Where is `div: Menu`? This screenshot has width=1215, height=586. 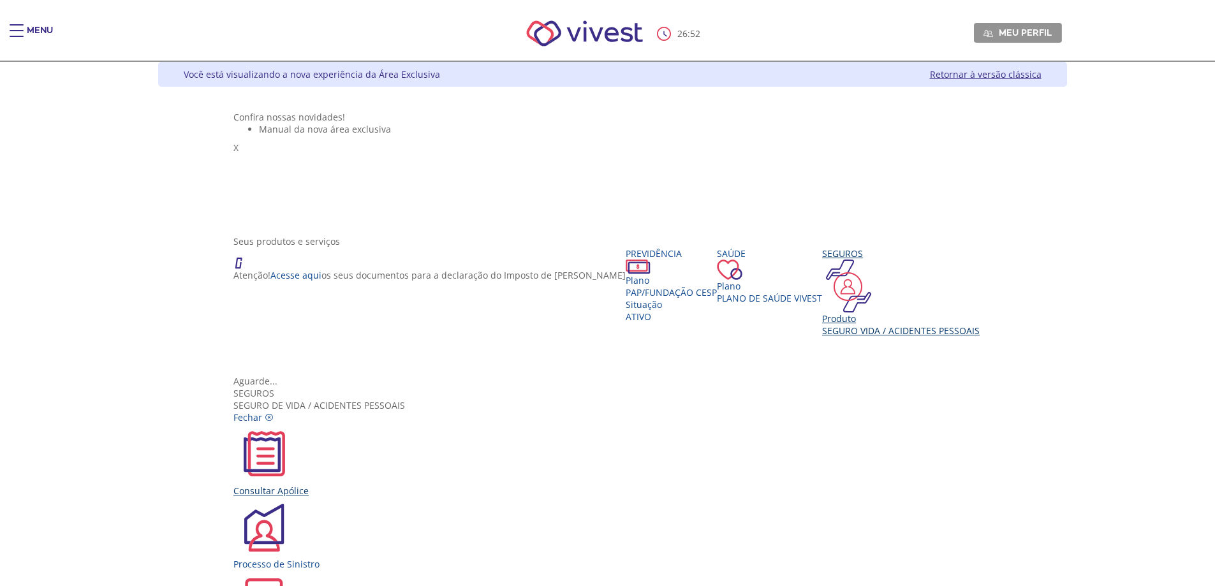
div: Menu is located at coordinates (40, 37).